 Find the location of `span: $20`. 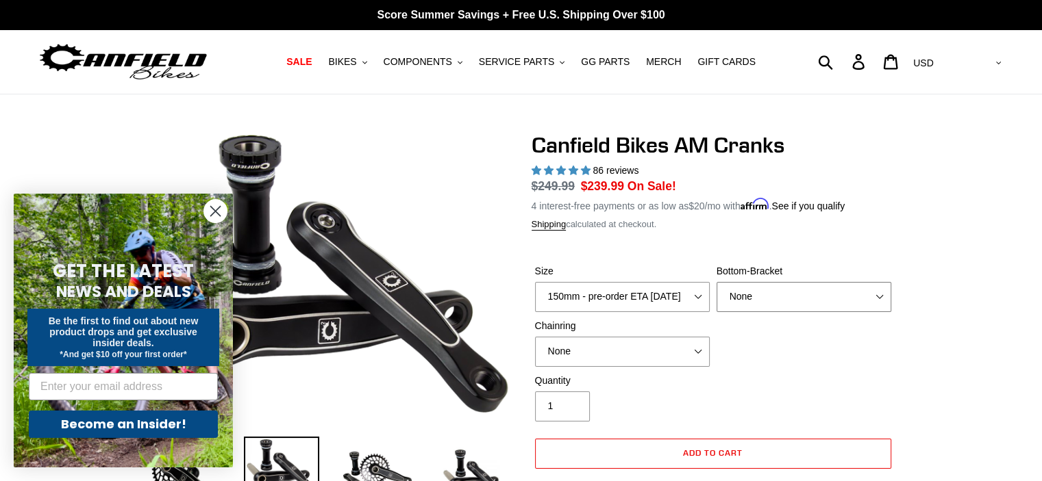

span: $20 is located at coordinates (696, 206).